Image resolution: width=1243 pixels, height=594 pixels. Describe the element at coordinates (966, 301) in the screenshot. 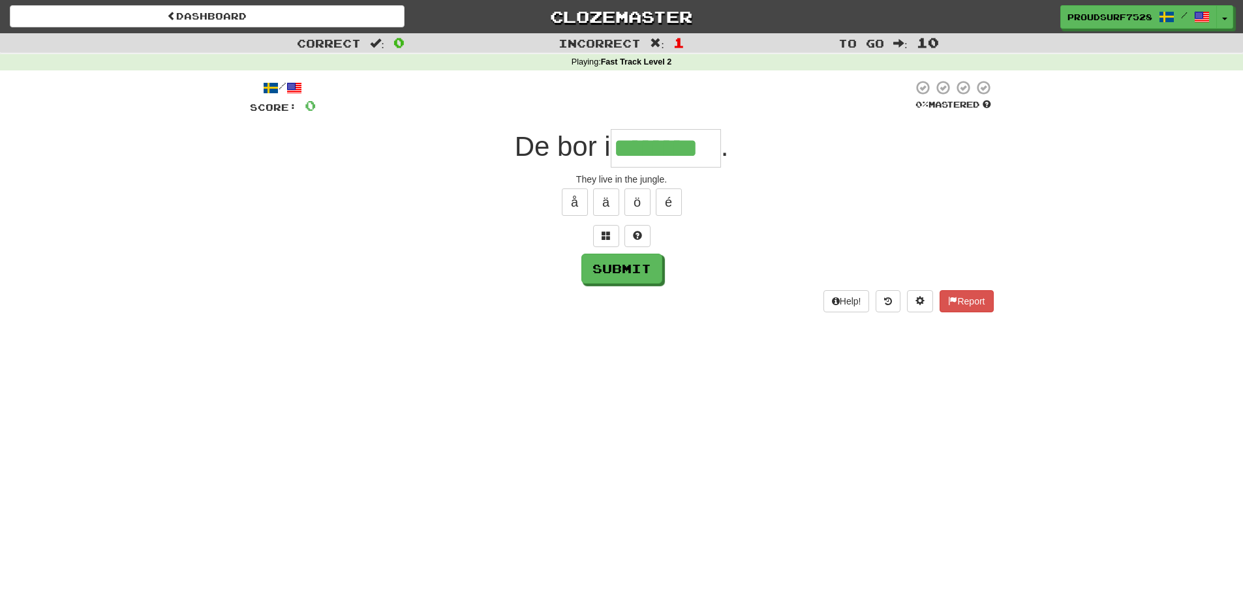

I see `button: Report` at that location.